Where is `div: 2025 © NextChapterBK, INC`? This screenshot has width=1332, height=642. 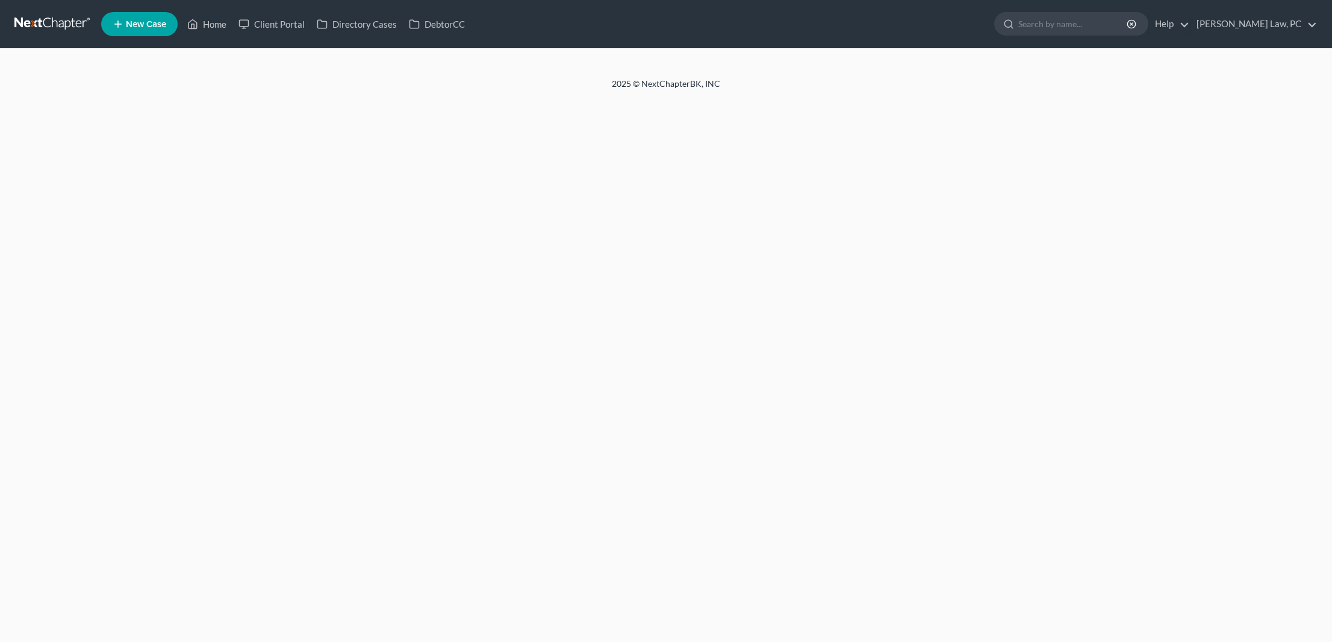 div: 2025 © NextChapterBK, INC is located at coordinates (666, 89).